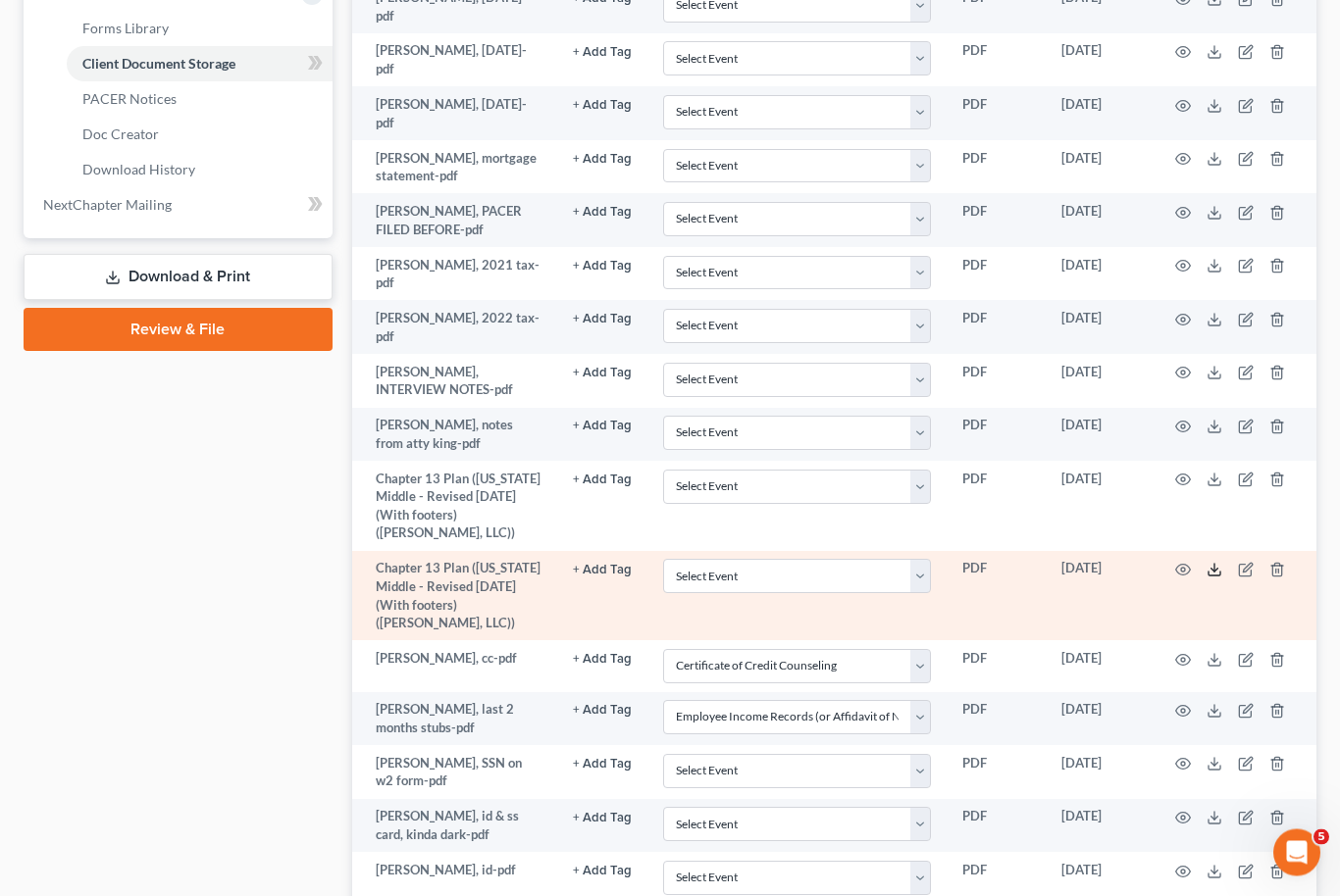 The height and width of the screenshot is (896, 1340). What do you see at coordinates (199, 100) in the screenshot?
I see `a: PACER Notices` at bounding box center [199, 100].